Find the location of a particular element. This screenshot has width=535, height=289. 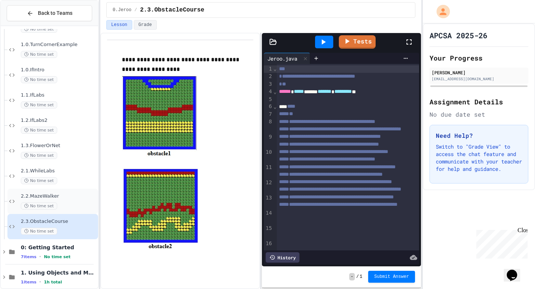

div: 4 is located at coordinates (268, 92).